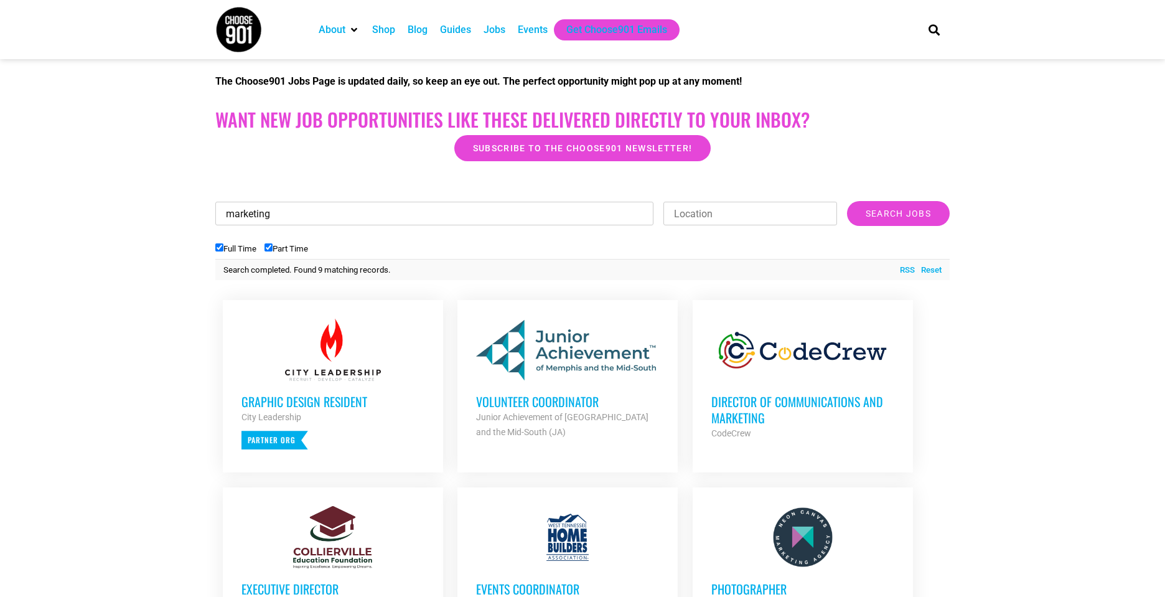  Describe the element at coordinates (333, 401) in the screenshot. I see `h3: Graphic Design Resident` at that location.